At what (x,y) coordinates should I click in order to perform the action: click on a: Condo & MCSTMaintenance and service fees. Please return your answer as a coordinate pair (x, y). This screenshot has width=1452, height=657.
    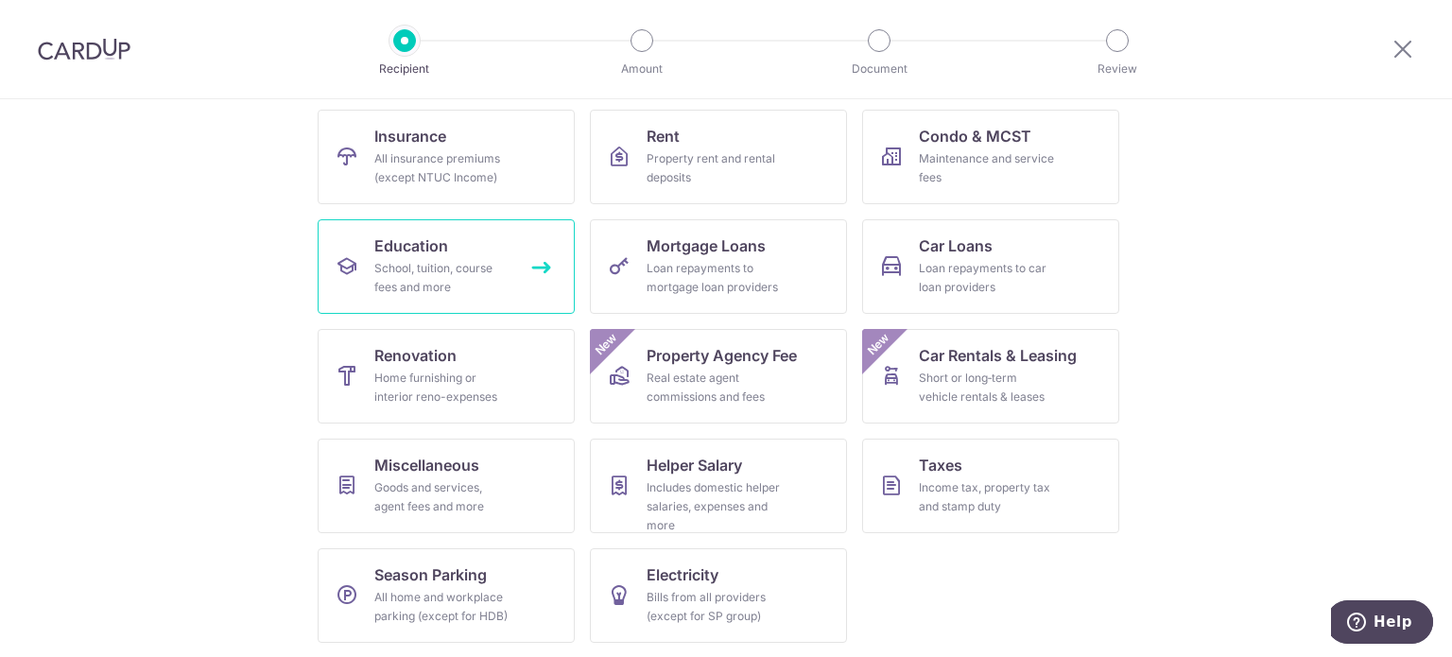
    Looking at the image, I should click on (991, 157).